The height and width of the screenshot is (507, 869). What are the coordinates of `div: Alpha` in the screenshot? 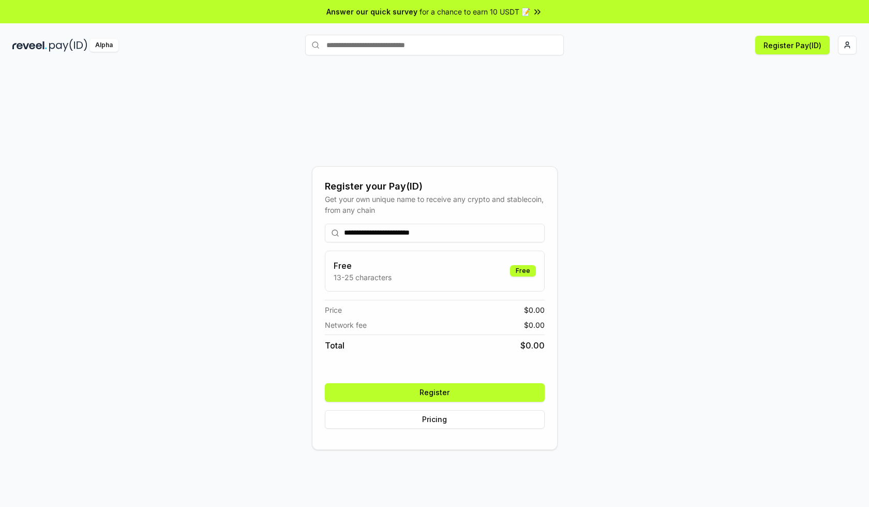 It's located at (104, 45).